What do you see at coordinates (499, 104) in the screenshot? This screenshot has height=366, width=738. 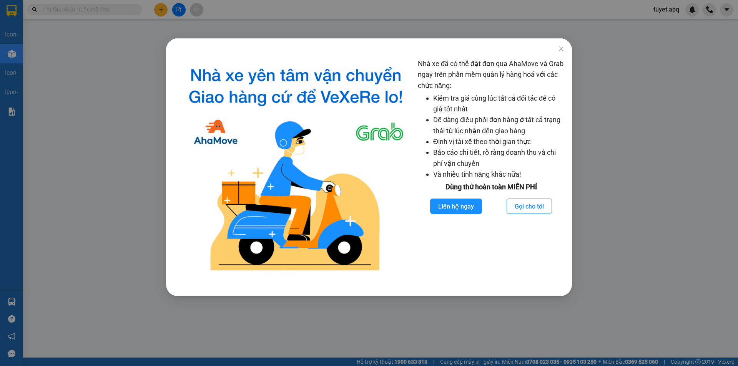 I see `li: Kiểm tra giá cùng lúc tất cả đối tác để có giá tốt nhất` at bounding box center [499, 104].